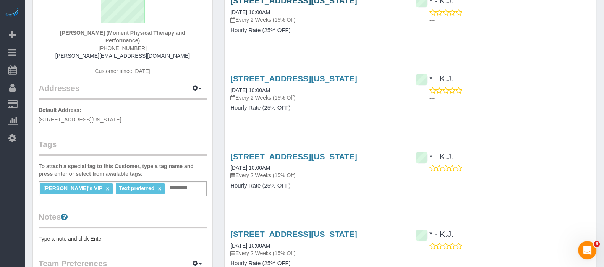 The width and height of the screenshot is (604, 267). What do you see at coordinates (123, 239) in the screenshot?
I see `pre: Type a note and click Enter` at bounding box center [123, 239].